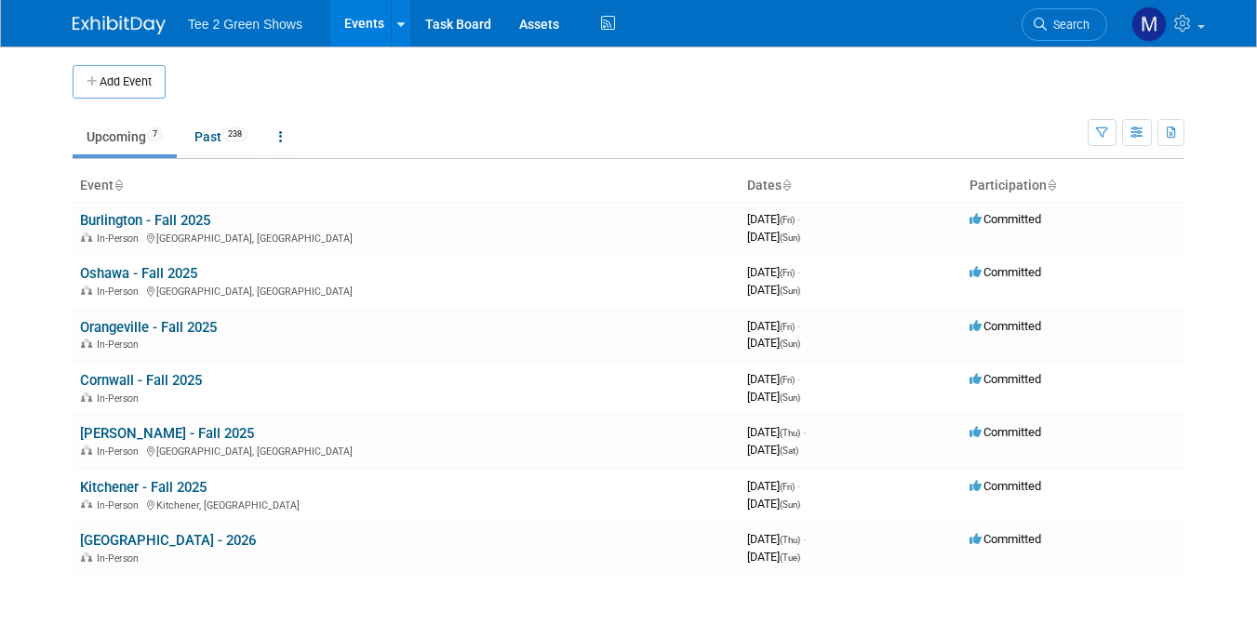 Image resolution: width=1257 pixels, height=638 pixels. What do you see at coordinates (143, 488) in the screenshot?
I see `a: Kitchener - Fall 2025` at bounding box center [143, 488].